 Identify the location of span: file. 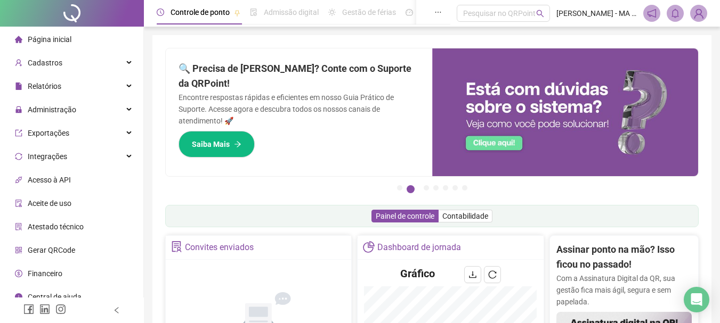
(19, 86).